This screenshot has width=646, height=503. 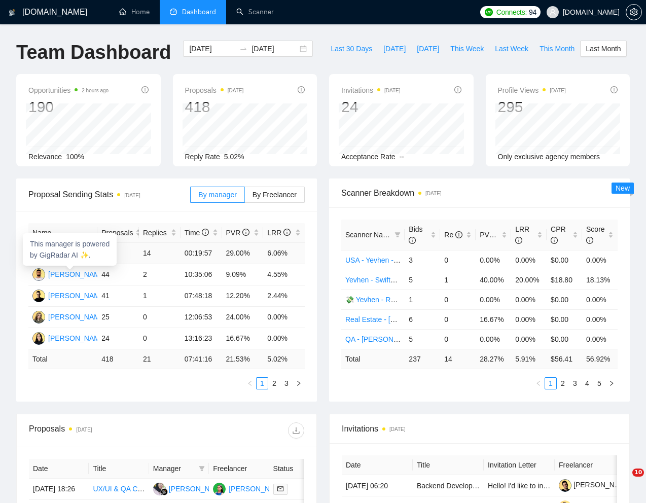 What do you see at coordinates (623, 188) in the screenshot?
I see `span: New` at bounding box center [623, 188].